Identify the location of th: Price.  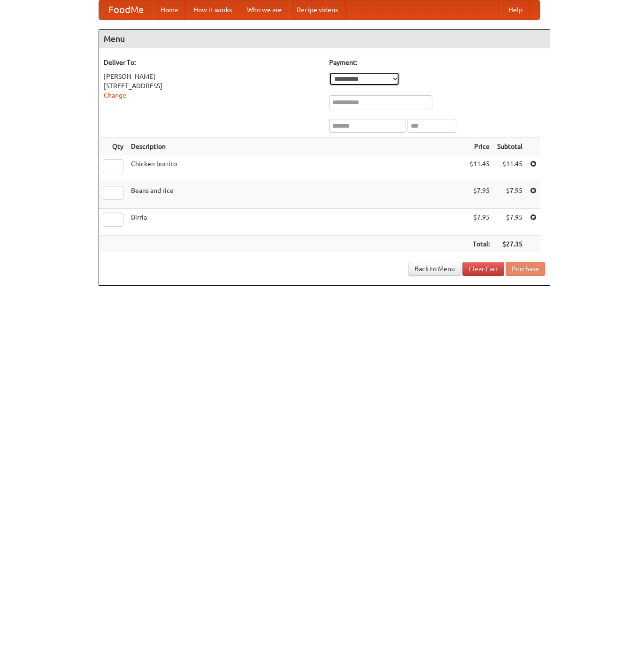
(479, 146).